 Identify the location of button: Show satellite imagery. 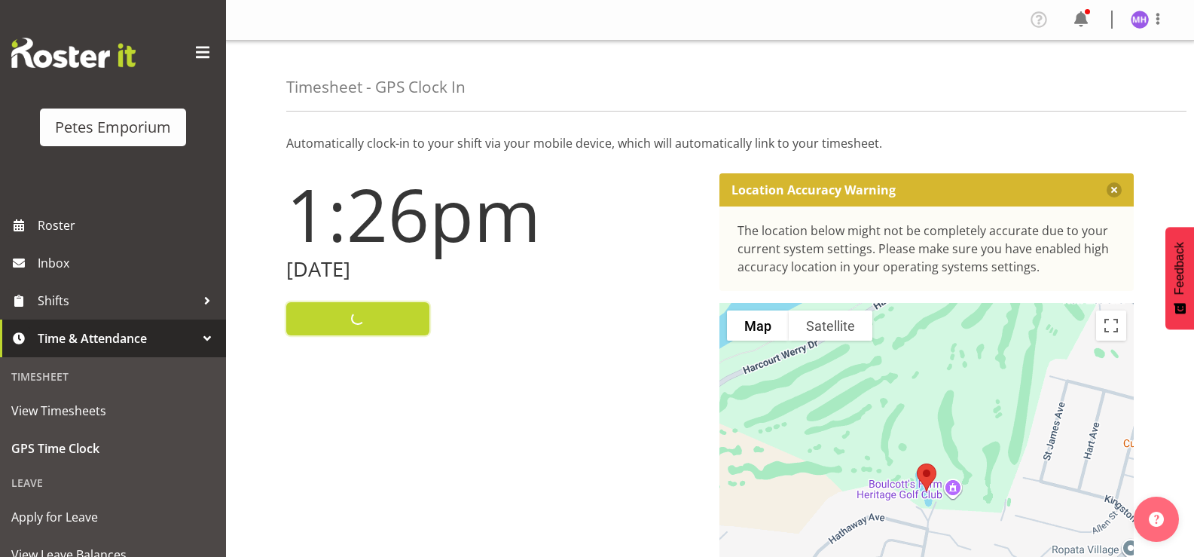
(830, 325).